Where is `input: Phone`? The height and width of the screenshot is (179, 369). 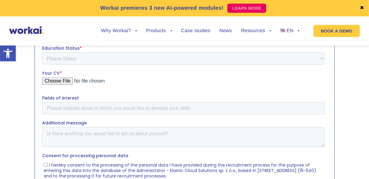
input: Phone is located at coordinates (213, 38).